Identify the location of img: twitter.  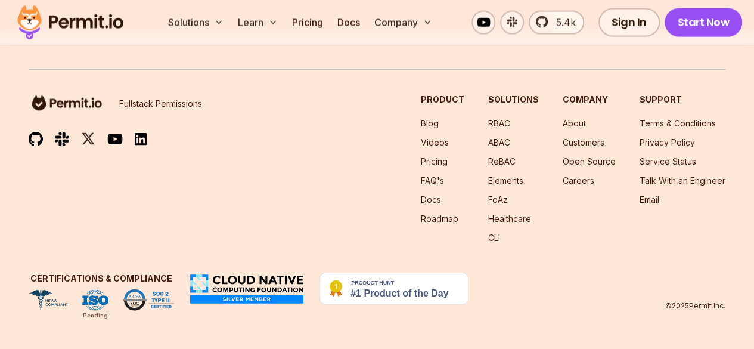
(88, 139).